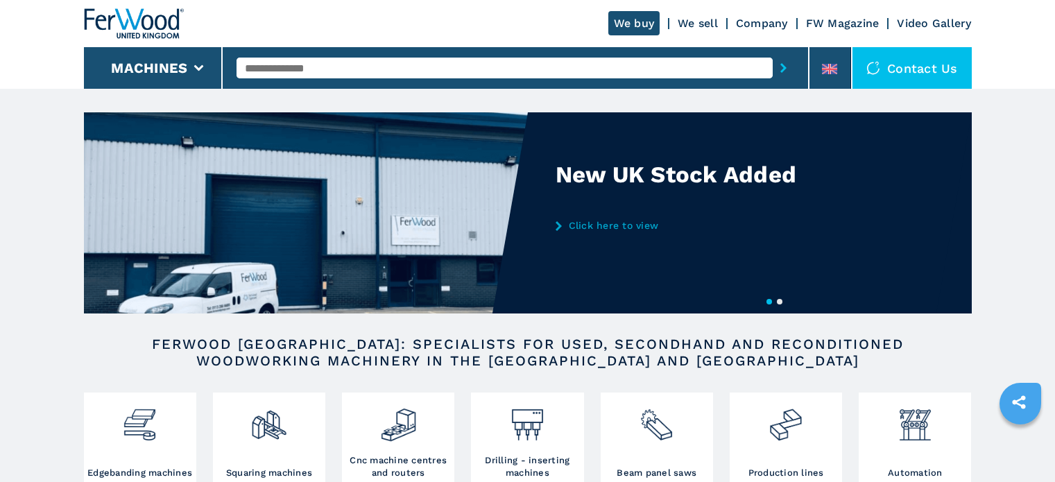 The image size is (1055, 482). I want to click on a: sharethis, so click(1019, 402).